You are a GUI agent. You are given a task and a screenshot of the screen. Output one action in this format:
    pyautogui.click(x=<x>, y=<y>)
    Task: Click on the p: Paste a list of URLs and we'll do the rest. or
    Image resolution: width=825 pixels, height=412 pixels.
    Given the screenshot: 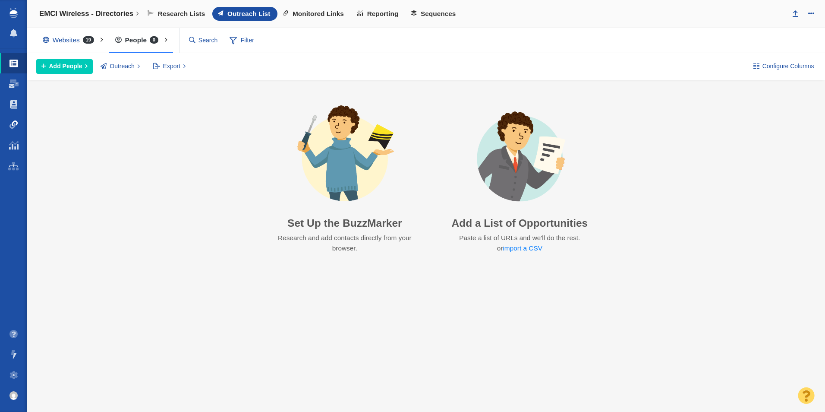 What is the action you would take?
    pyautogui.click(x=520, y=243)
    